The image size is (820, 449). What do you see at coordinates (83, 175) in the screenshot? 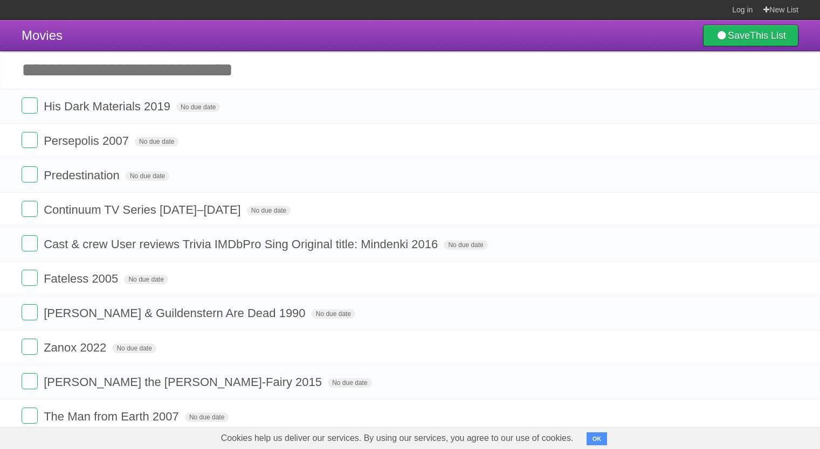
I see `span: Predestination` at bounding box center [83, 175].